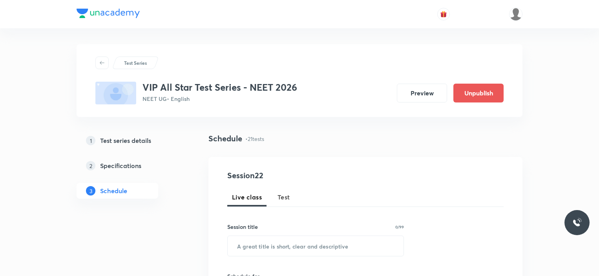 Image resolution: width=599 pixels, height=276 pixels. I want to click on p: NEET UG • English, so click(220, 99).